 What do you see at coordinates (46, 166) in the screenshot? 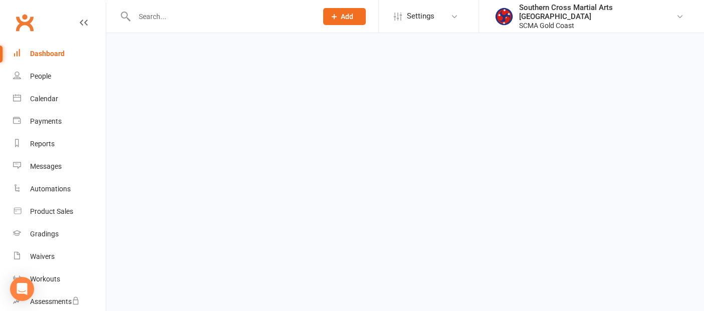
I see `div: Messages` at bounding box center [46, 166].